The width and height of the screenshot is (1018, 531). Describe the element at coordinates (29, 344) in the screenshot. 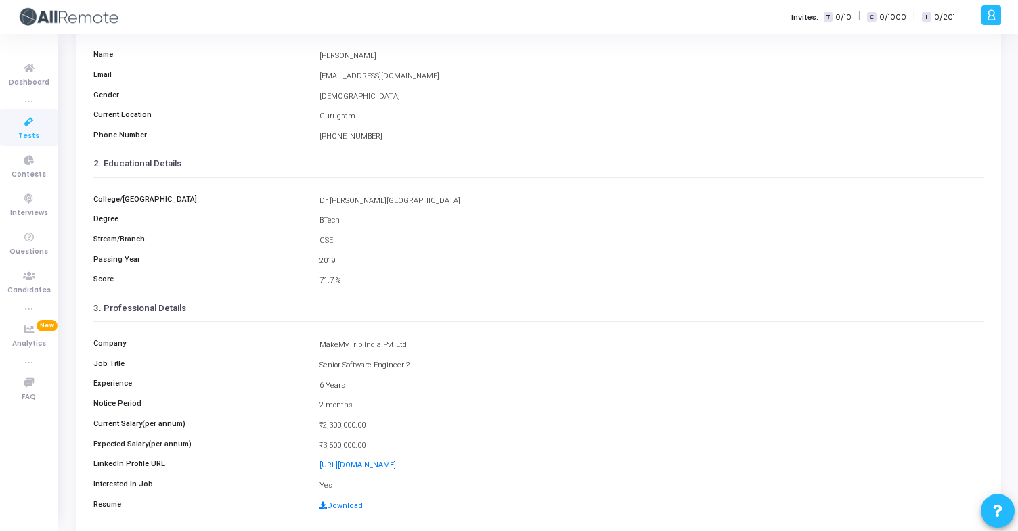

I see `span: Analytics` at that location.